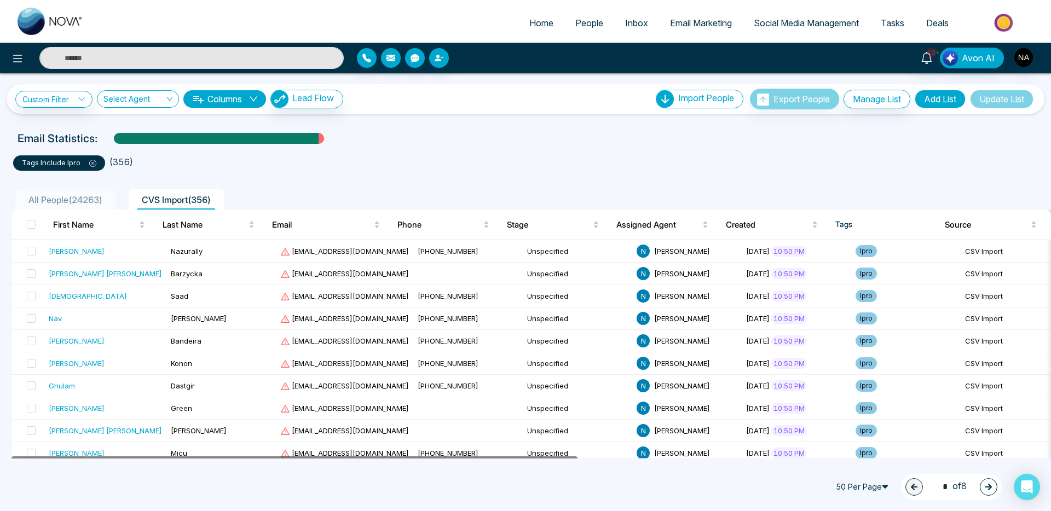  I want to click on th: Last Name, so click(209, 225).